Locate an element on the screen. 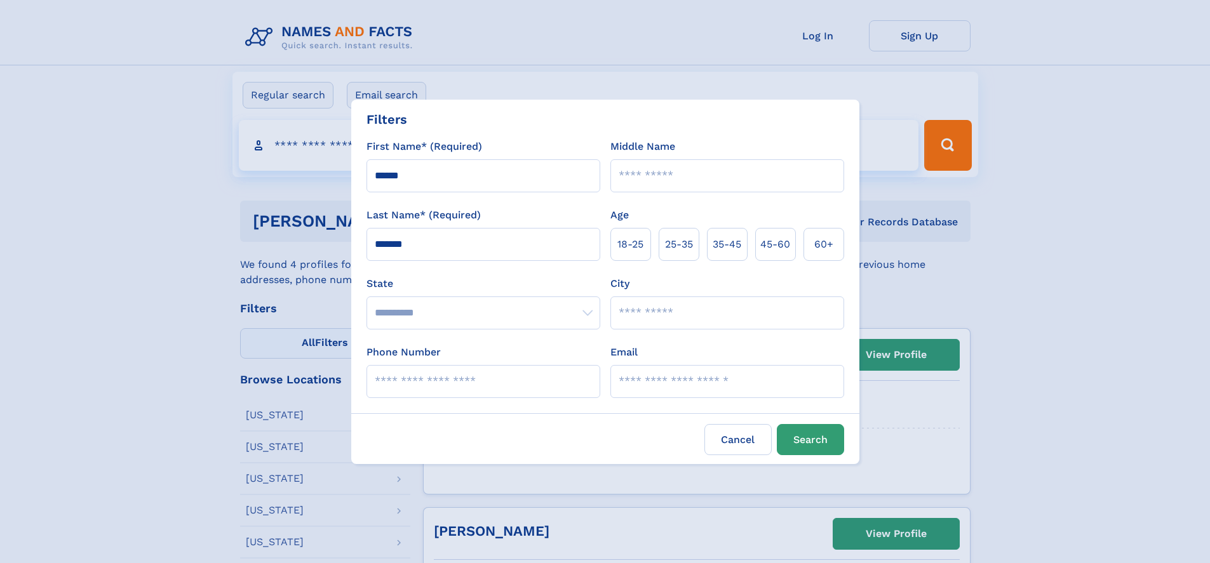  span: 35‑45 is located at coordinates (727, 245).